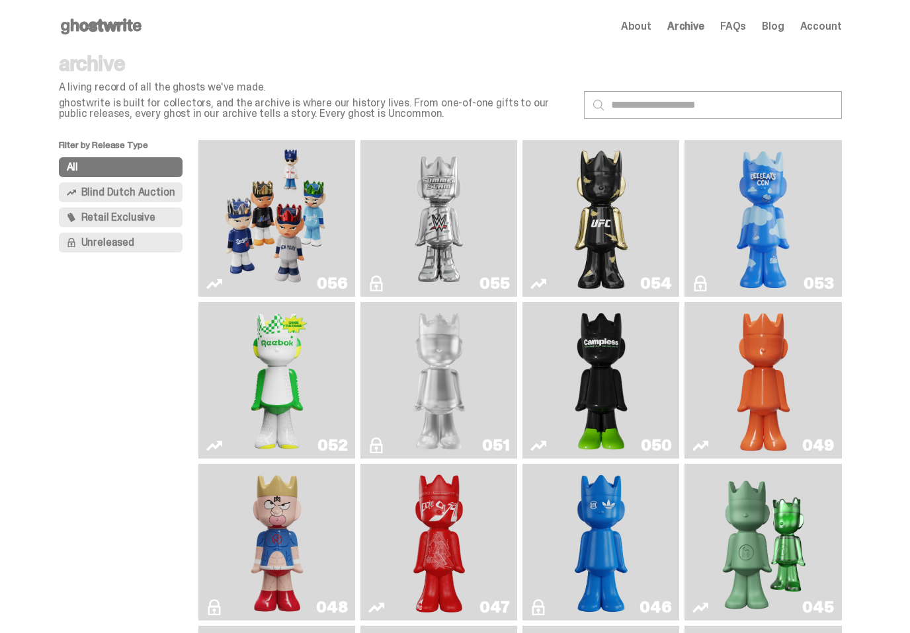 Image resolution: width=910 pixels, height=633 pixels. I want to click on img: Schrödinger's ghost: Orange Vibe, so click(762, 380).